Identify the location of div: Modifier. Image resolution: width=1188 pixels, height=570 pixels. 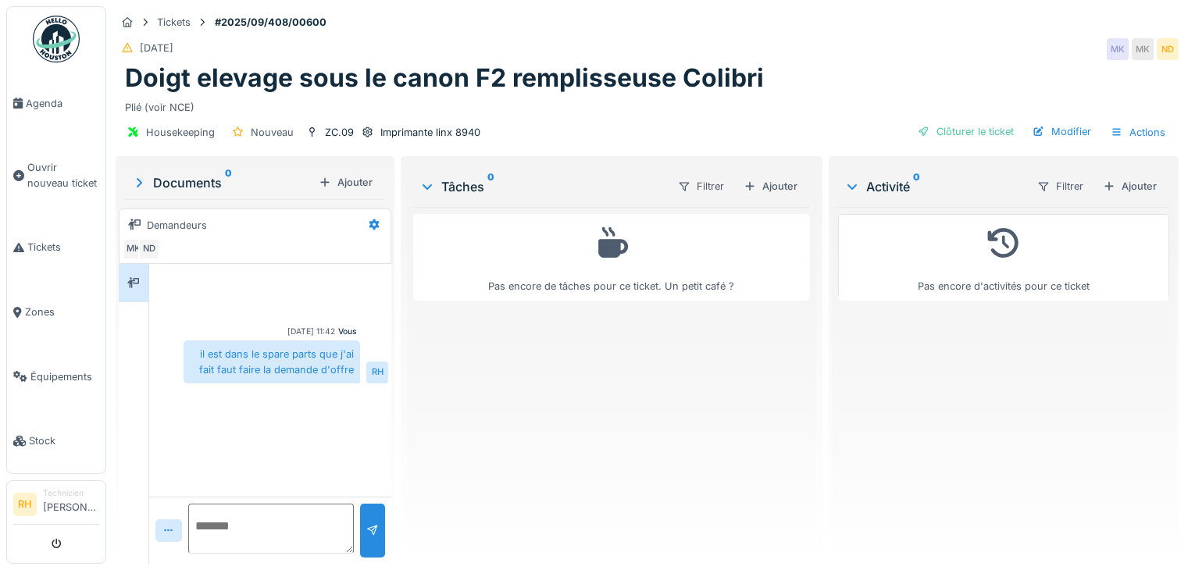
(1061, 131).